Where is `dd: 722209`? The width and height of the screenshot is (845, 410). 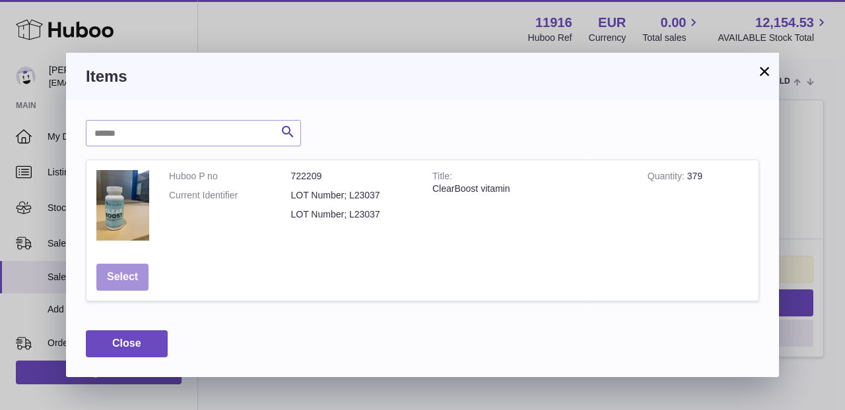 dd: 722209 is located at coordinates (352, 176).